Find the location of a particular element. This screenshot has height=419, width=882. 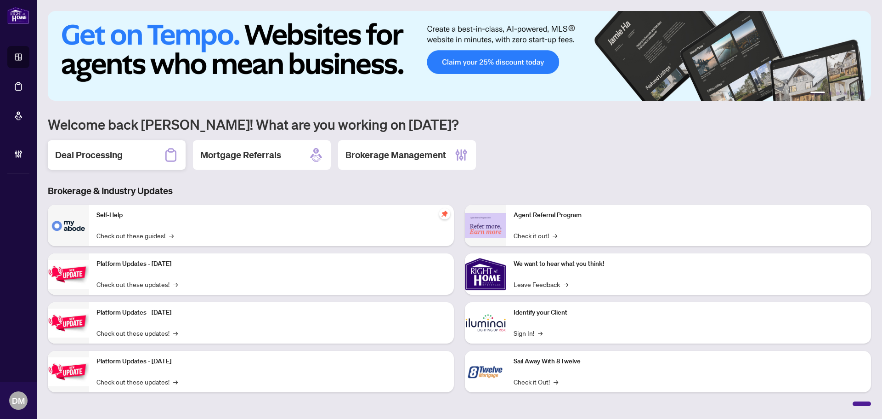

p: Sail Away With 8Twelve is located at coordinates (689, 361).